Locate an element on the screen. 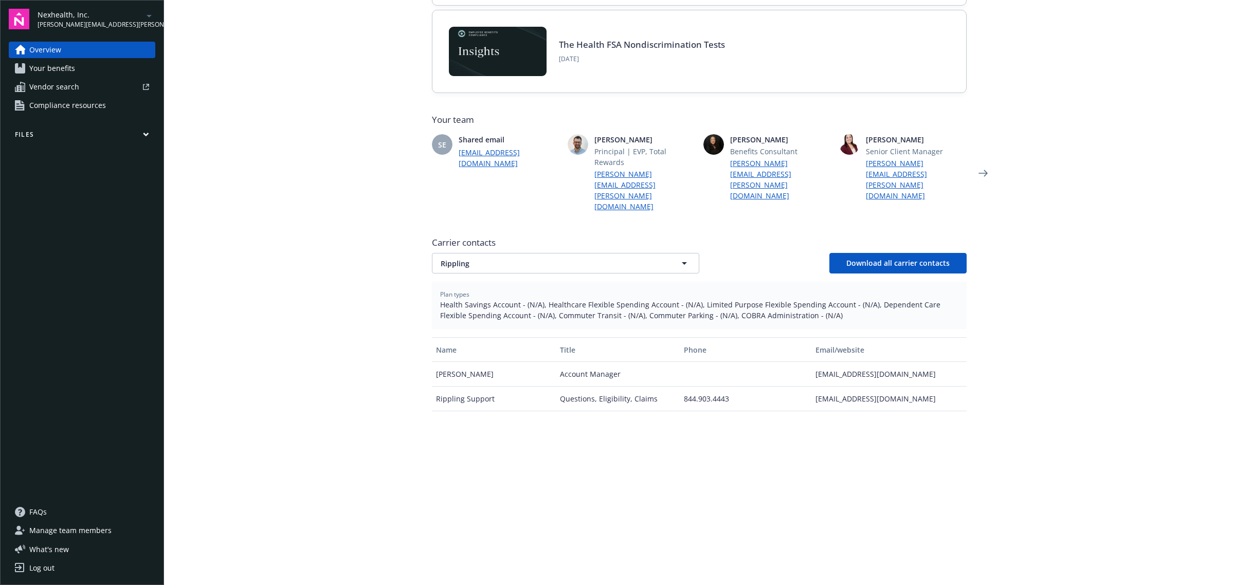 The image size is (1234, 585). a: Manage team members is located at coordinates (82, 531).